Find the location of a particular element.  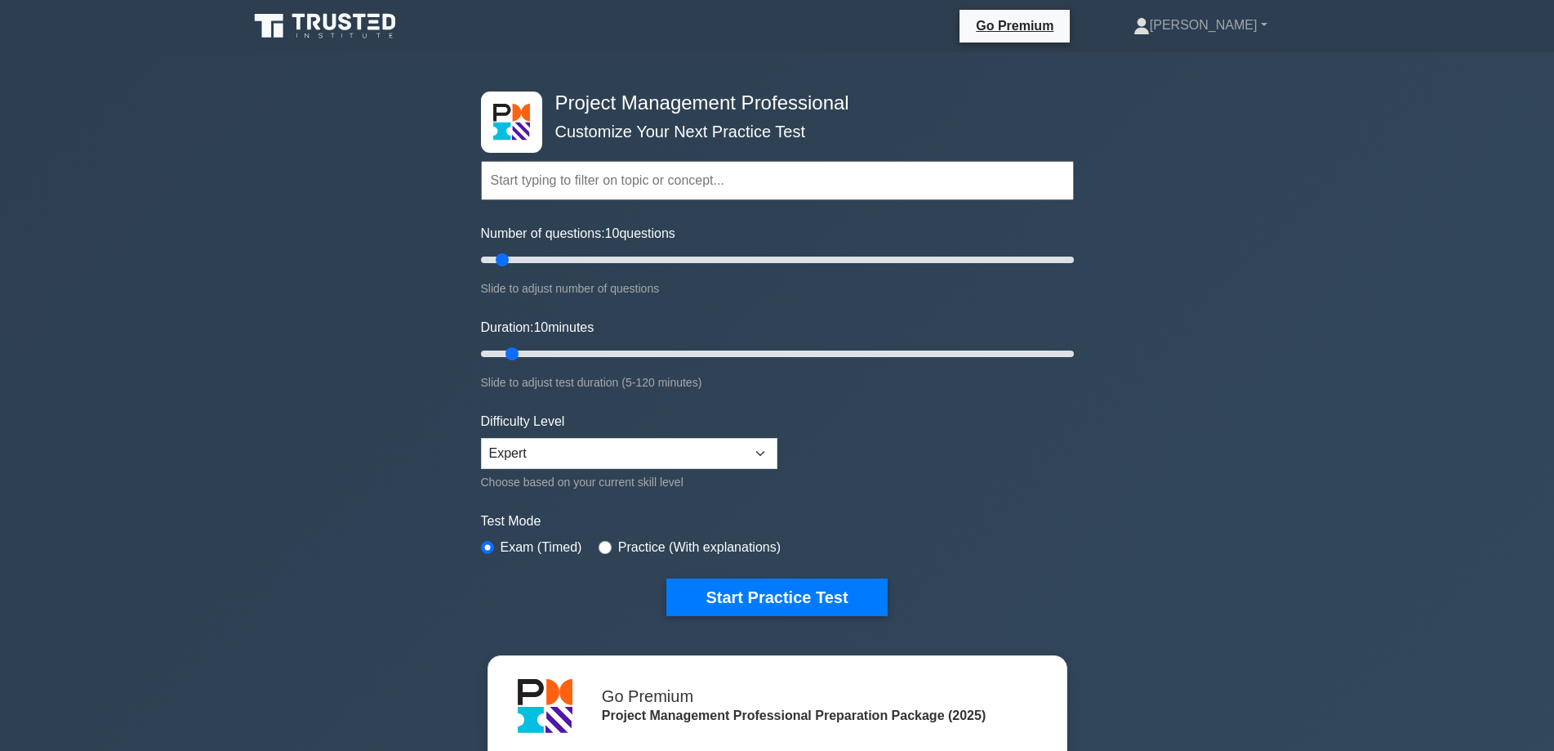

label: Number of questions: questions is located at coordinates (578, 234).